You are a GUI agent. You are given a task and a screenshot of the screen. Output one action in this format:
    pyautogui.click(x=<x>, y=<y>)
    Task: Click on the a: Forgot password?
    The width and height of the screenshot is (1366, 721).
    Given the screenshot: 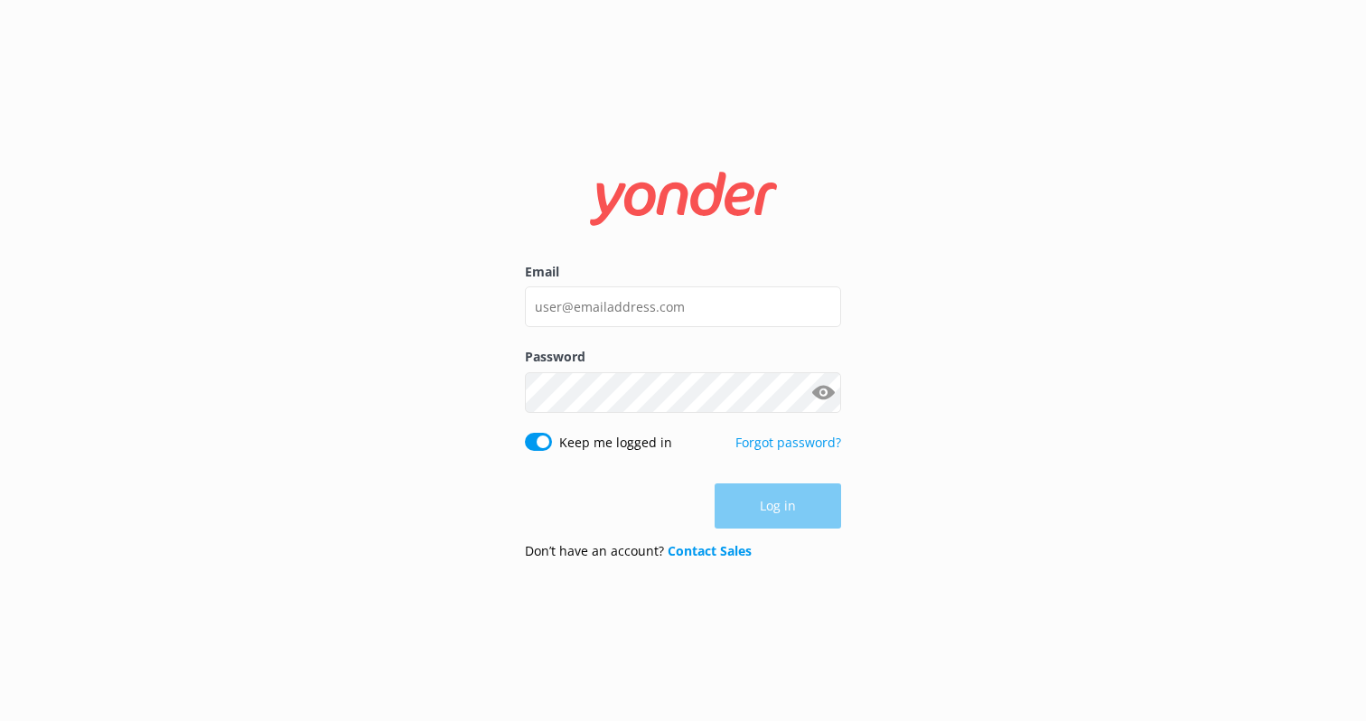 What is the action you would take?
    pyautogui.click(x=788, y=442)
    